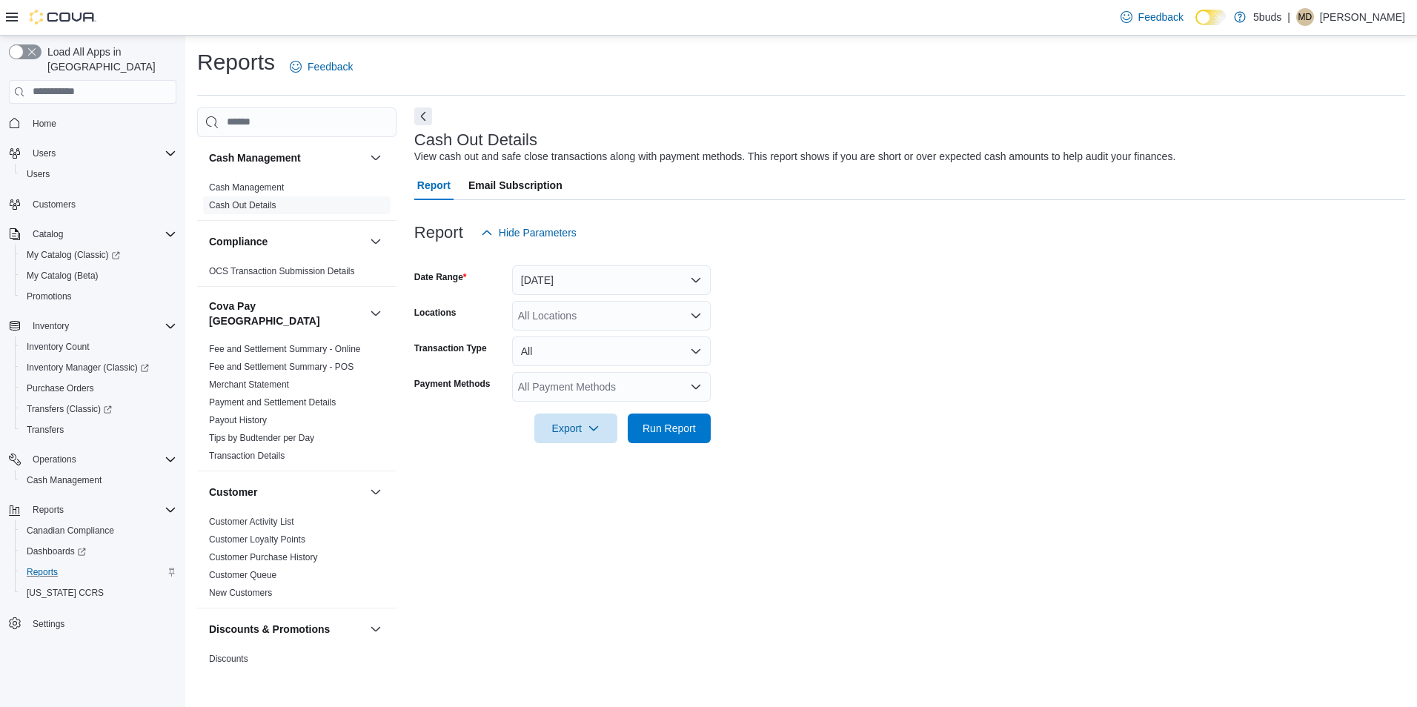 The image size is (1417, 707). I want to click on button: Canadian Compliance, so click(99, 531).